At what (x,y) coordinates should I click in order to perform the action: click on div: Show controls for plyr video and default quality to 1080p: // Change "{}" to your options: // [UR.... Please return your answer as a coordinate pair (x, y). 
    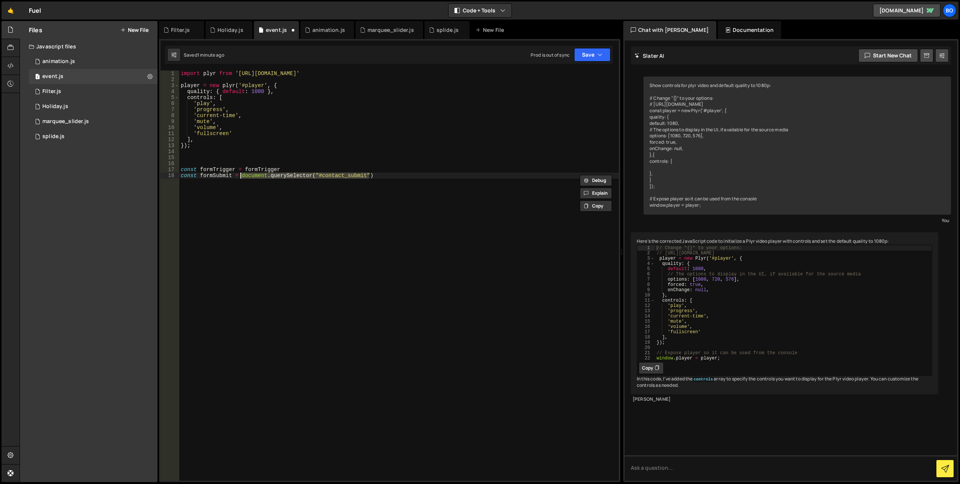
    Looking at the image, I should click on (798, 146).